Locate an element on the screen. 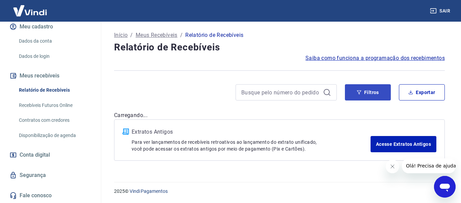 This screenshot has height=203, width=461. h4: Relatório de Recebíveis is located at coordinates (280, 47).